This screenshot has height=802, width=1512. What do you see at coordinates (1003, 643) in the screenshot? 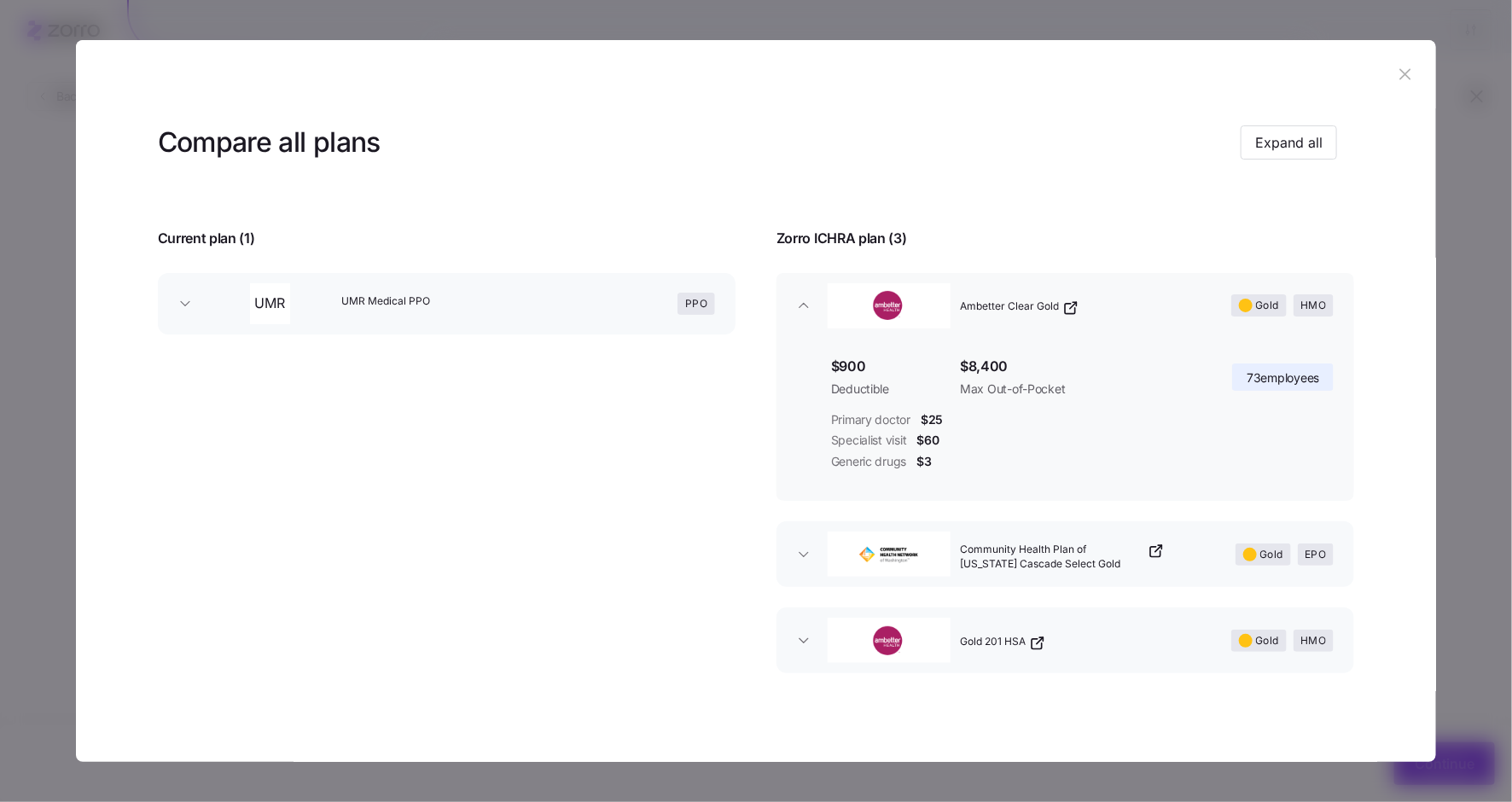
I see `a: Gold 201 HSA` at bounding box center [1003, 643].